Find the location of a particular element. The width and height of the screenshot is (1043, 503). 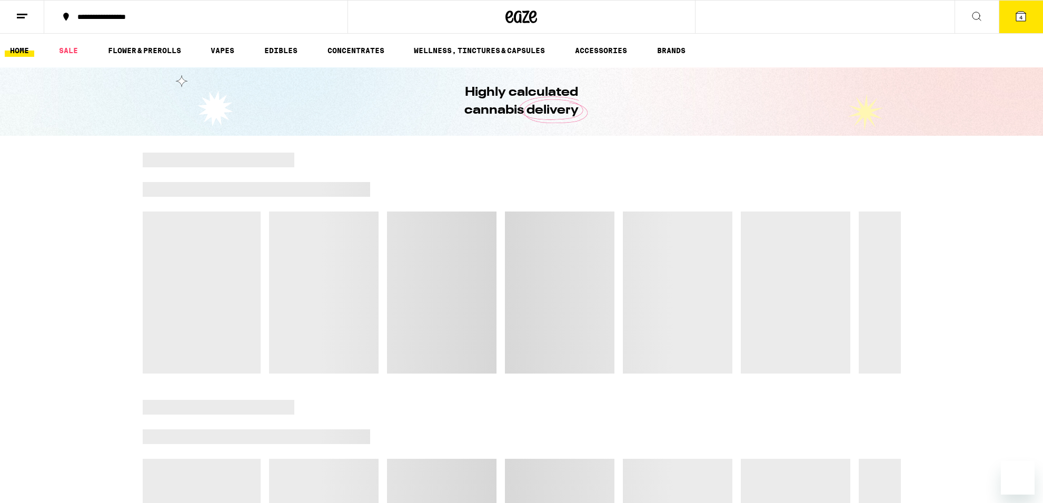

a: SALE is located at coordinates (68, 51).